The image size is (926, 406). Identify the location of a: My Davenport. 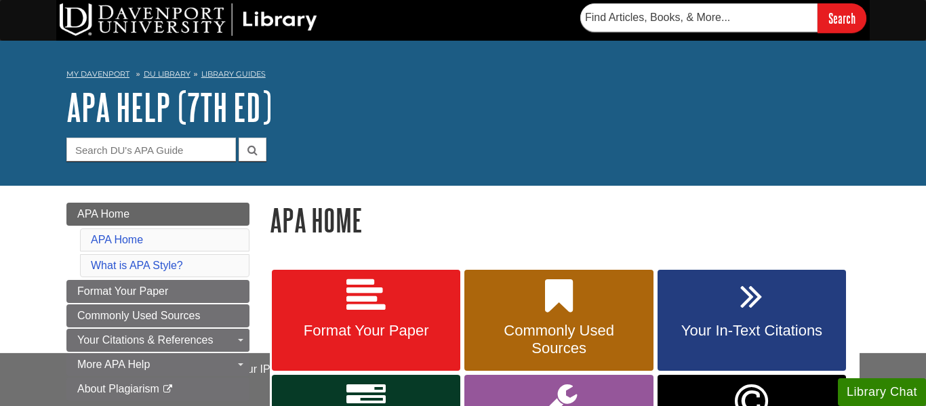
(98, 74).